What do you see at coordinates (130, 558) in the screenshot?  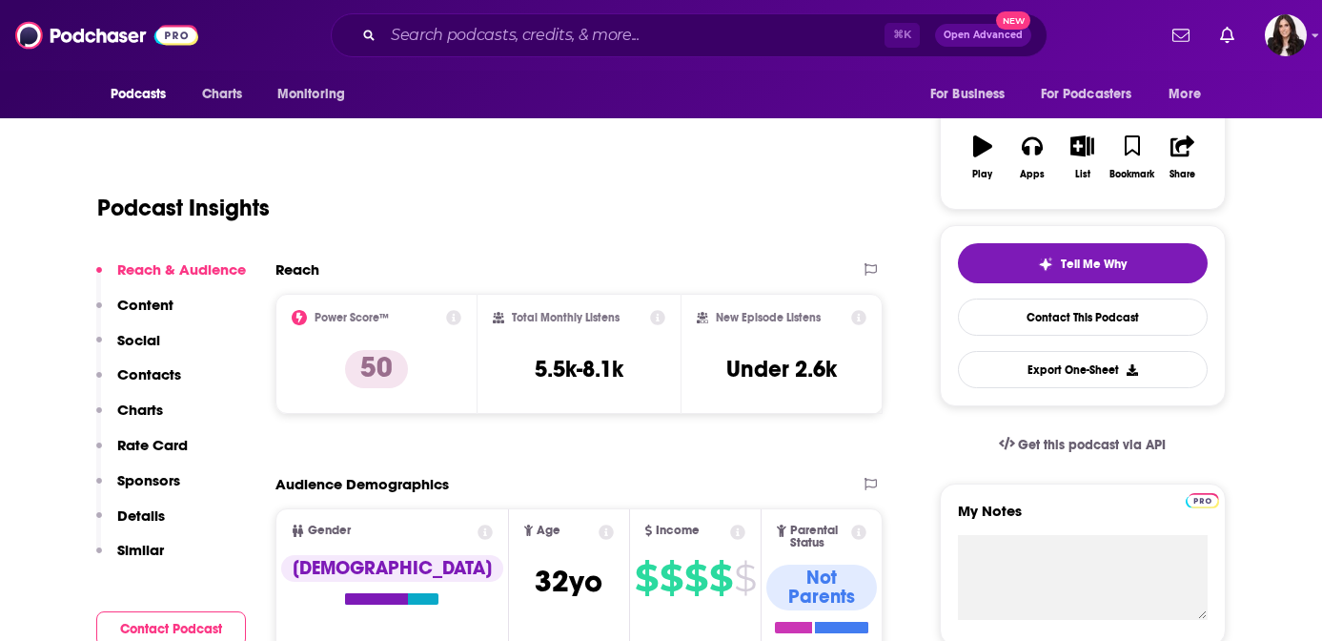 I see `button: Similar` at bounding box center [130, 558].